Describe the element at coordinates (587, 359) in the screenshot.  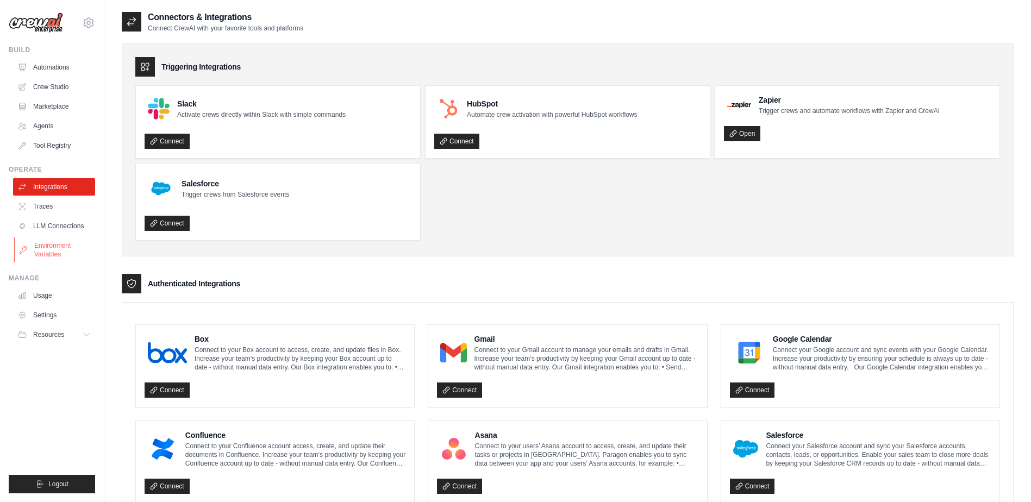
I see `p: Connect to your Gmail account to manage your emails and drafts in Gmail. Increase your team’s pro...` at that location.